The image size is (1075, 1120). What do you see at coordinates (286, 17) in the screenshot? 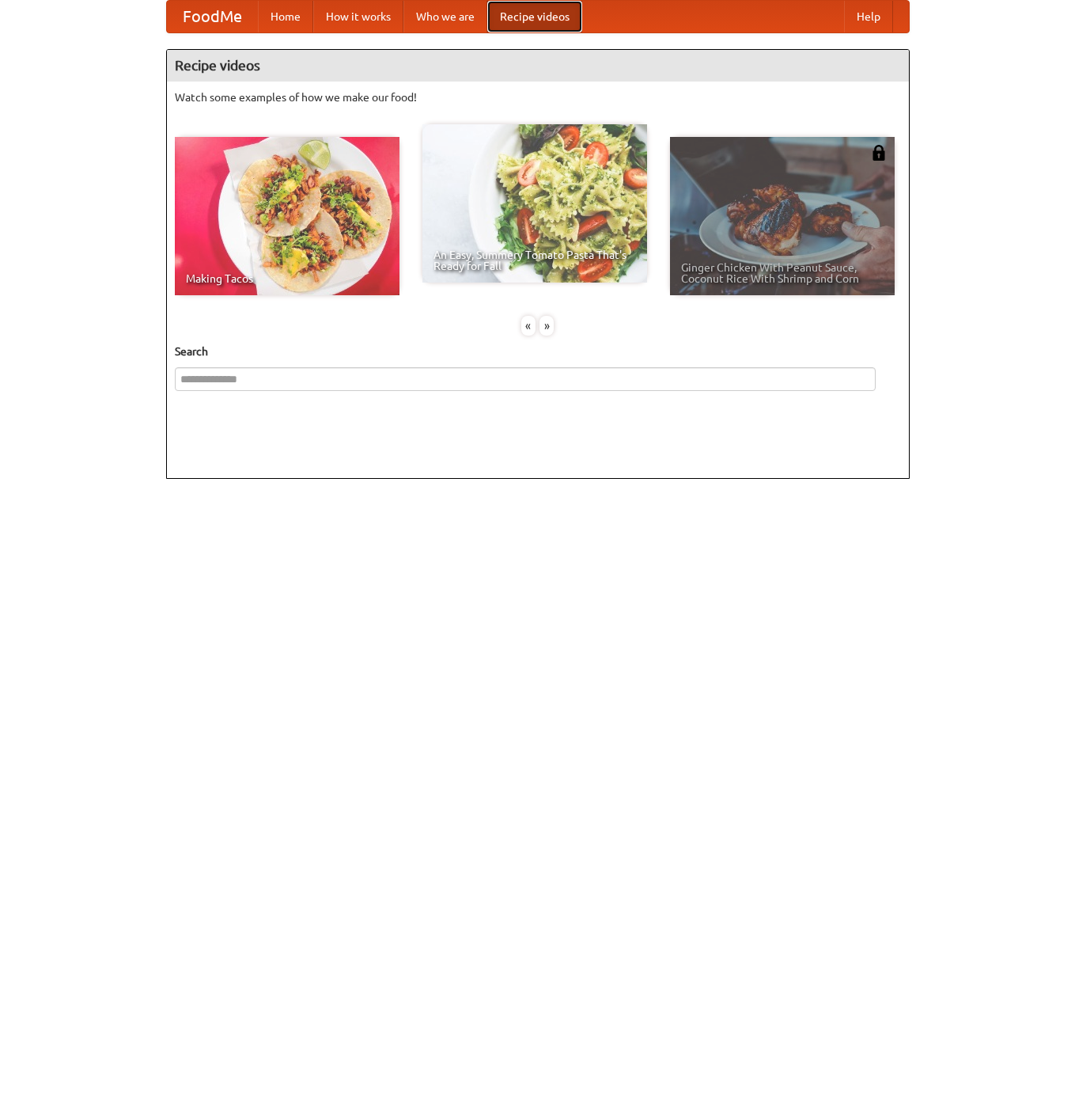
I see `a: Home` at bounding box center [286, 17].